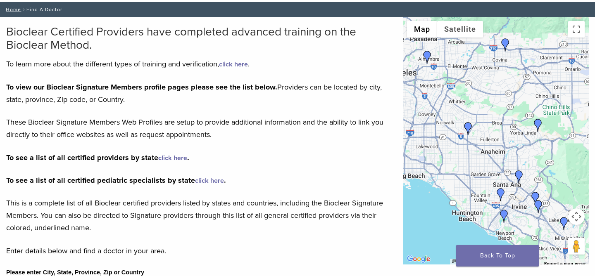 This screenshot has height=276, width=595. What do you see at coordinates (535, 199) in the screenshot?
I see `div: Dr. Frank Raymer` at bounding box center [535, 199].